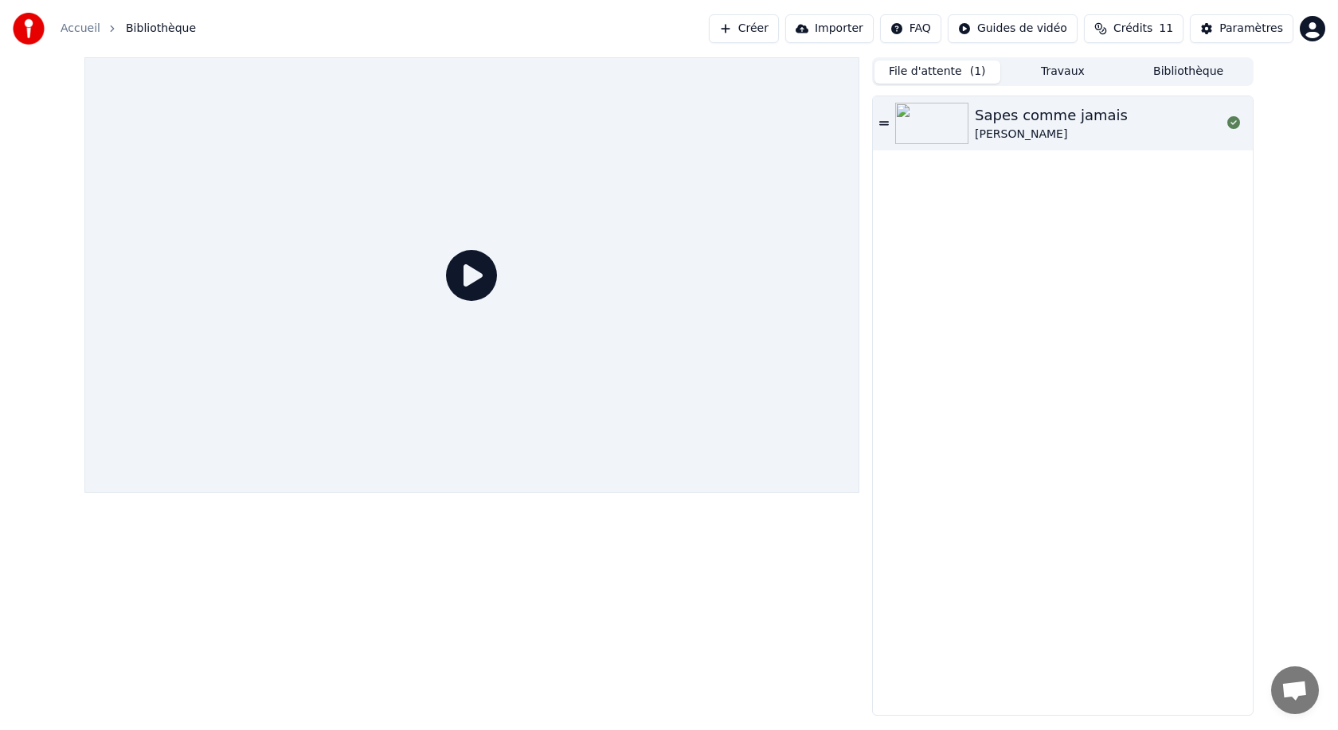  I want to click on button: Paramètres, so click(1242, 29).